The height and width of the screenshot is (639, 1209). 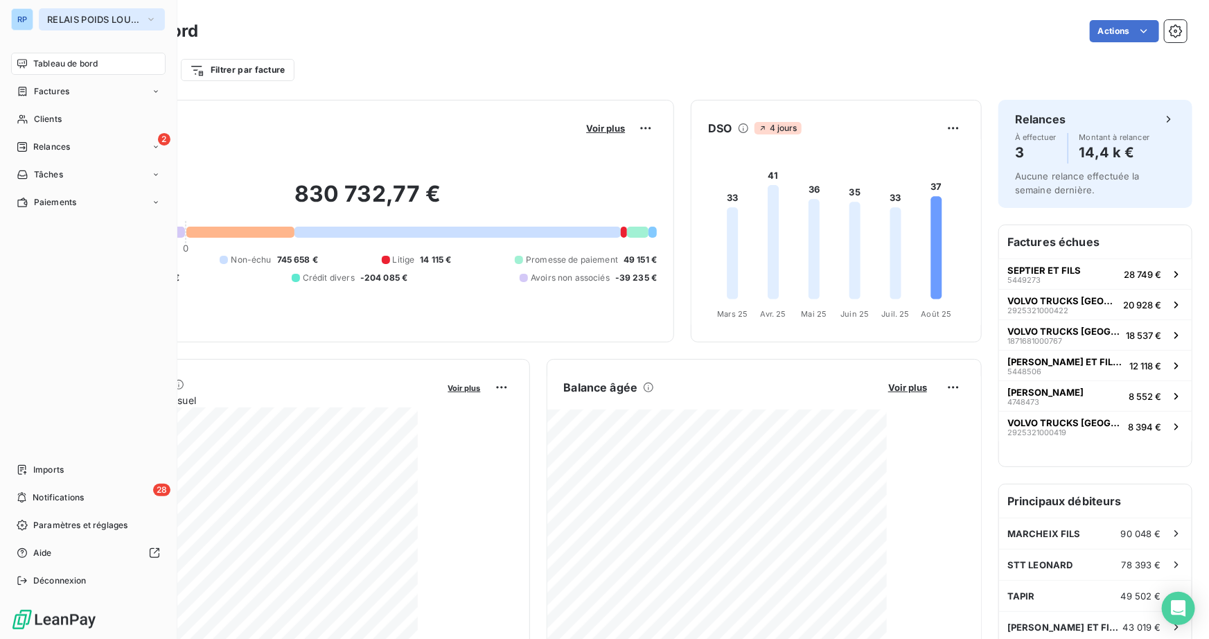 I want to click on span: -204 085 €, so click(x=384, y=278).